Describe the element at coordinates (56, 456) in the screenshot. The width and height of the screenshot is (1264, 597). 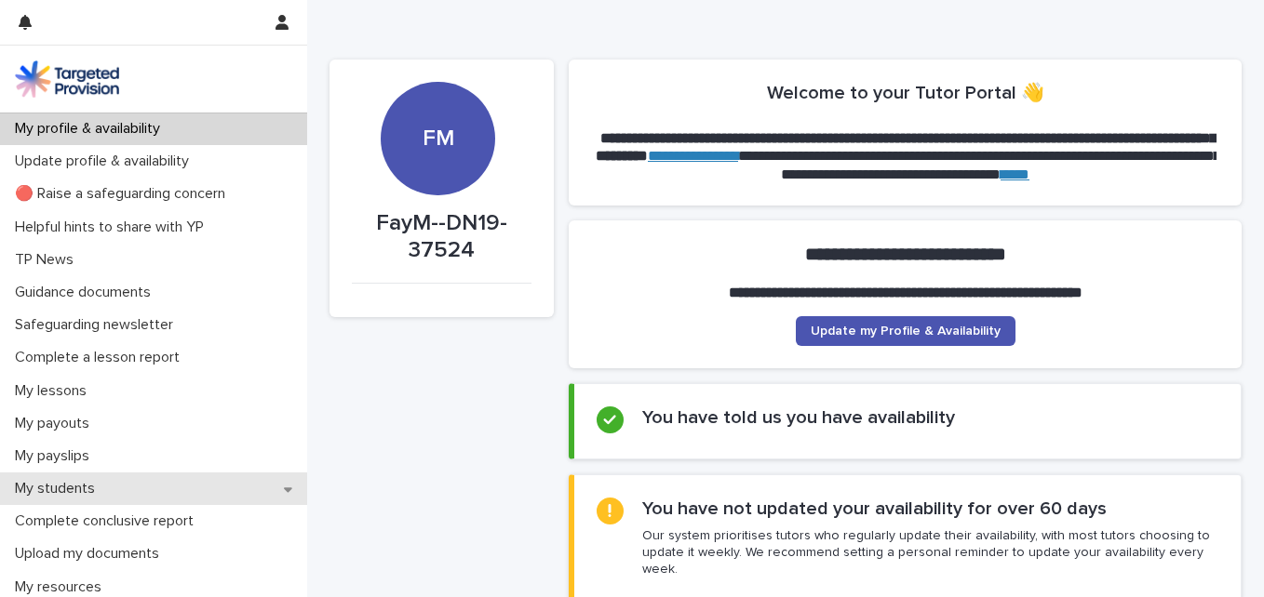
I see `p: My payslips` at that location.